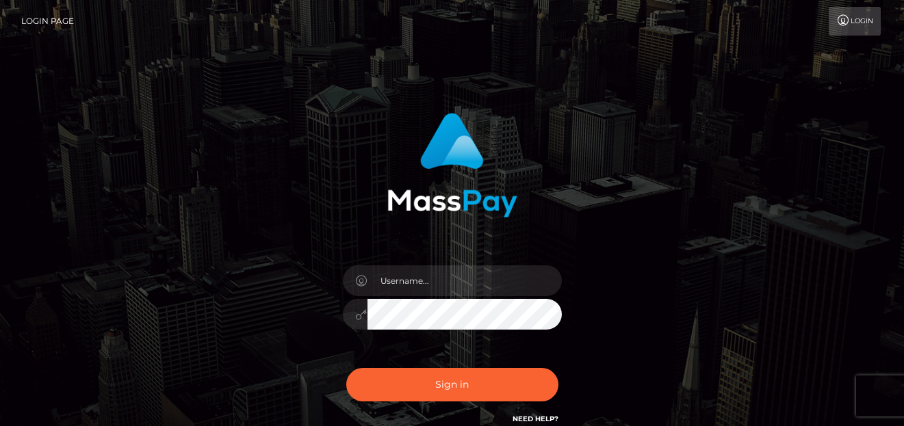 This screenshot has height=426, width=904. Describe the element at coordinates (535, 419) in the screenshot. I see `a: Need Help?` at that location.